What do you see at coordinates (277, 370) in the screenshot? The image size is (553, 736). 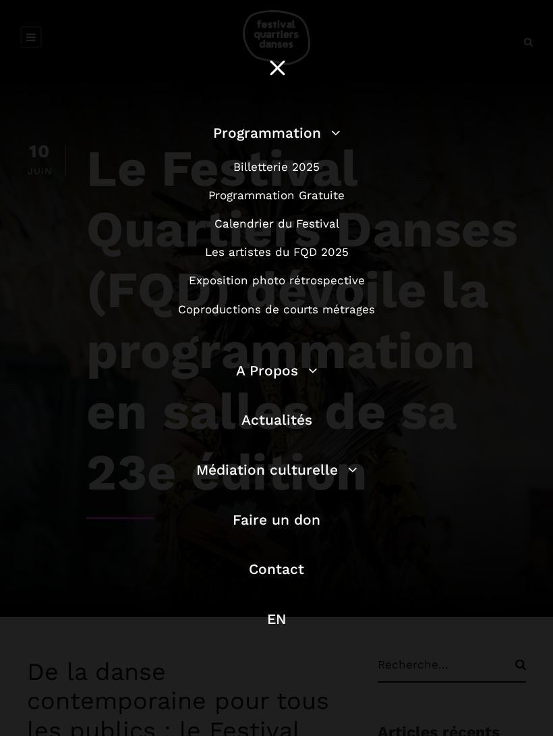 I see `a: A Propos` at bounding box center [277, 370].